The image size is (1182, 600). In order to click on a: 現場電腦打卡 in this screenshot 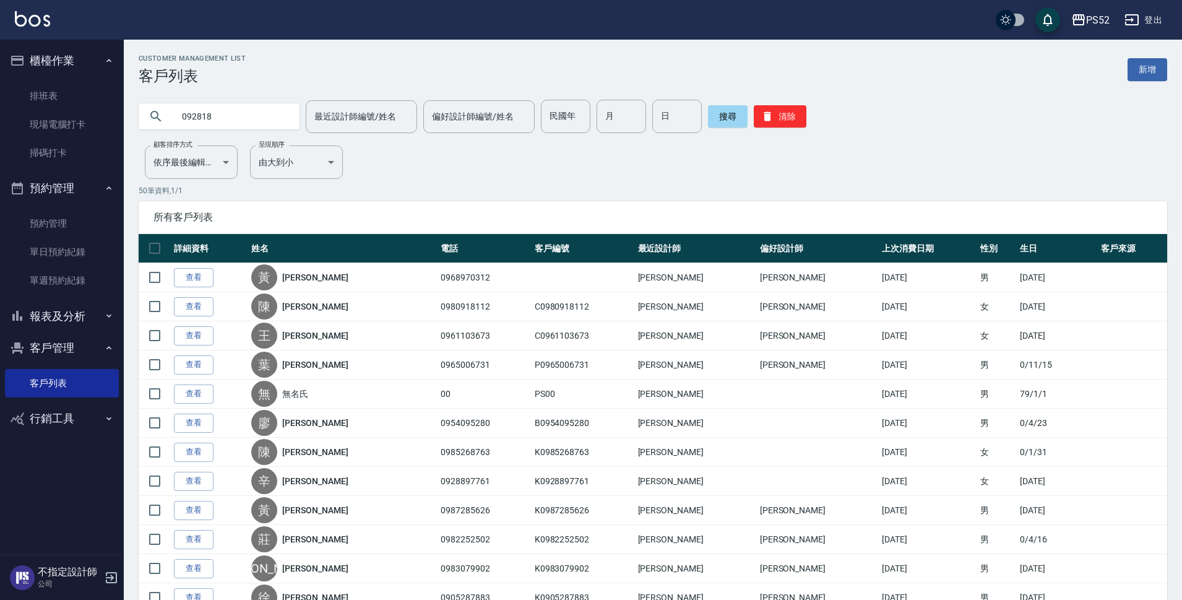, I will do `click(62, 124)`.